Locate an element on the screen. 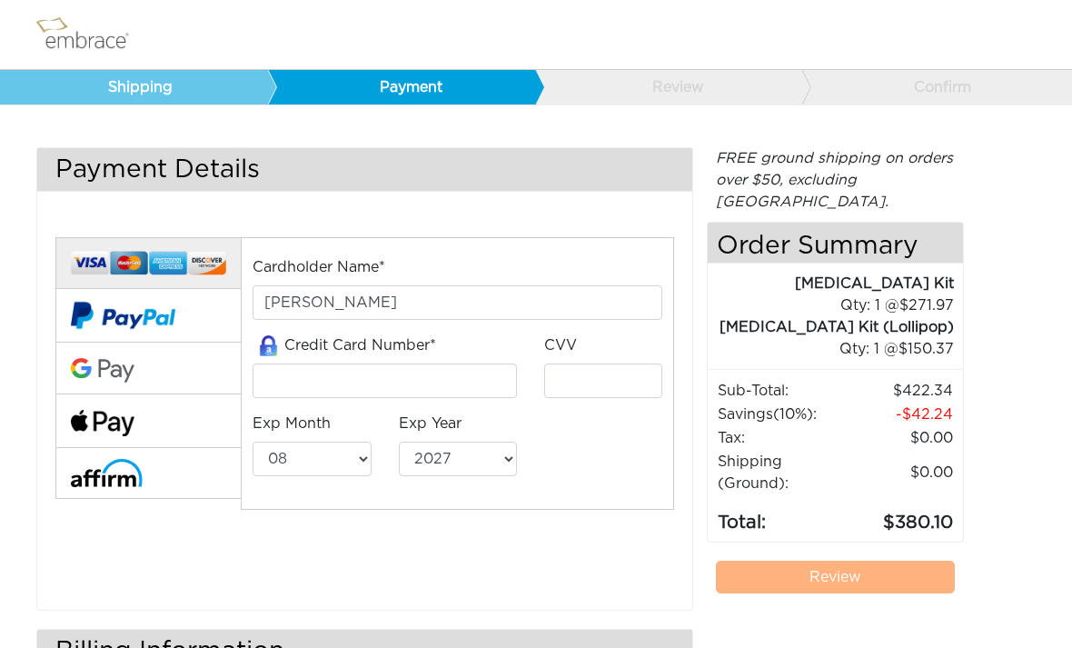  td: Sub-Total: is located at coordinates (781, 391).